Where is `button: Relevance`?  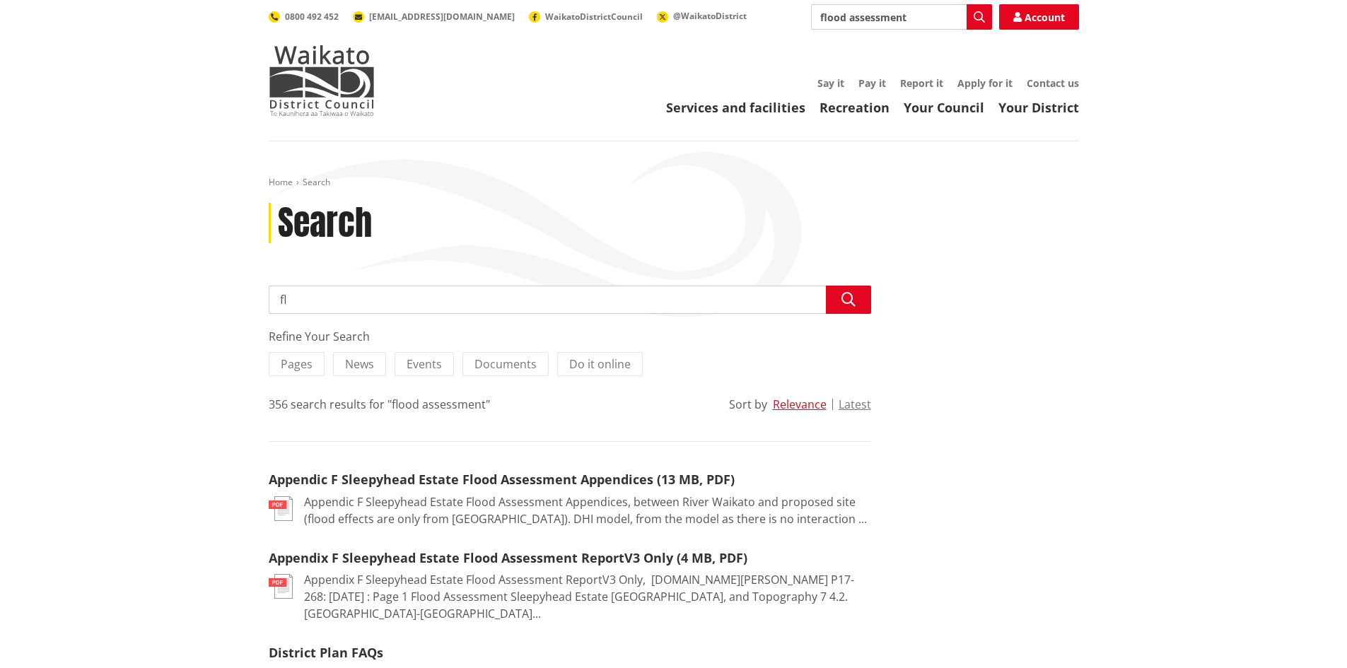
button: Relevance is located at coordinates (800, 404).